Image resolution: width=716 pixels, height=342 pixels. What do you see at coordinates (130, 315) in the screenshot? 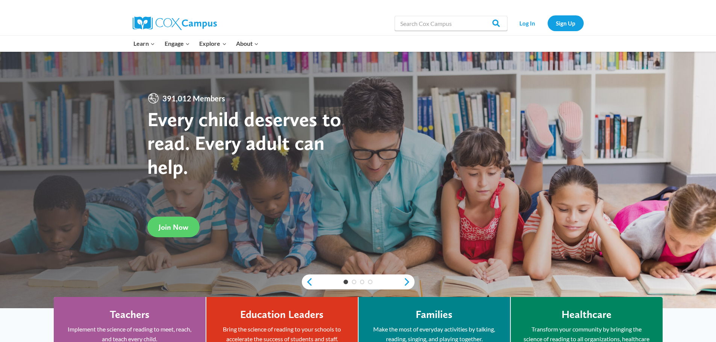
I see `h4: Teachers` at bounding box center [130, 315].